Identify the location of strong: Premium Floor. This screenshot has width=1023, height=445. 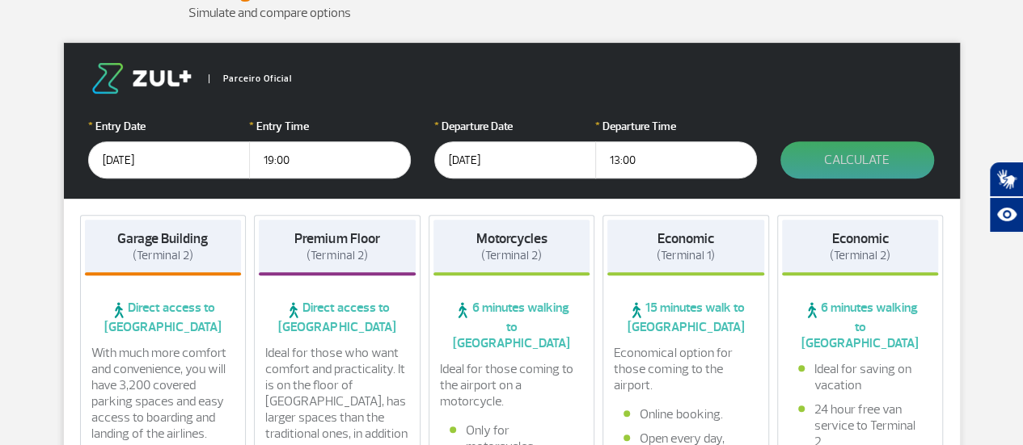
(336, 238).